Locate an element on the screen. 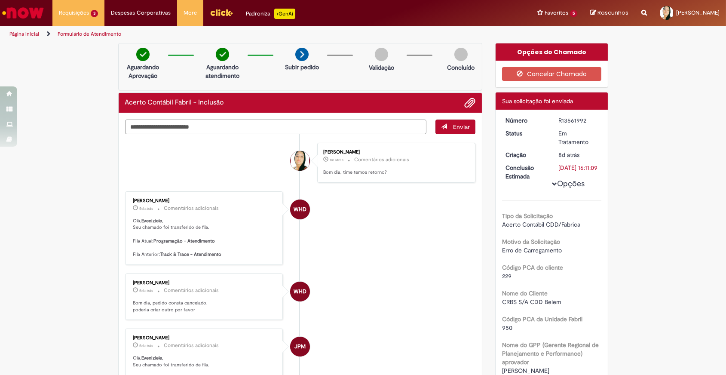 The height and width of the screenshot is (375, 726). b: Nome do GPP (Gerente Regional de Planejamento e Performance) aprovador is located at coordinates (550, 353).